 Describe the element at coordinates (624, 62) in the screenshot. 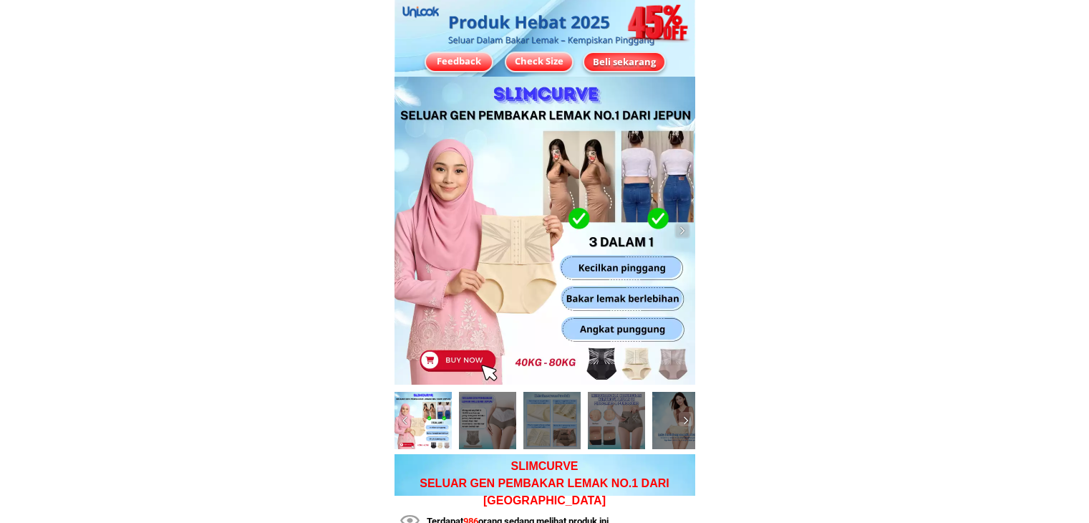

I see `div: Beli sekarang` at that location.